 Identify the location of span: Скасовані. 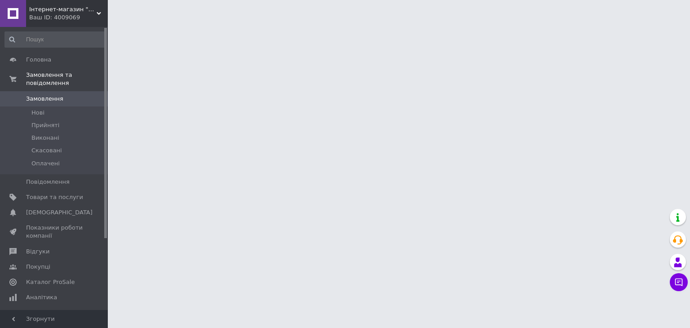
(47, 151).